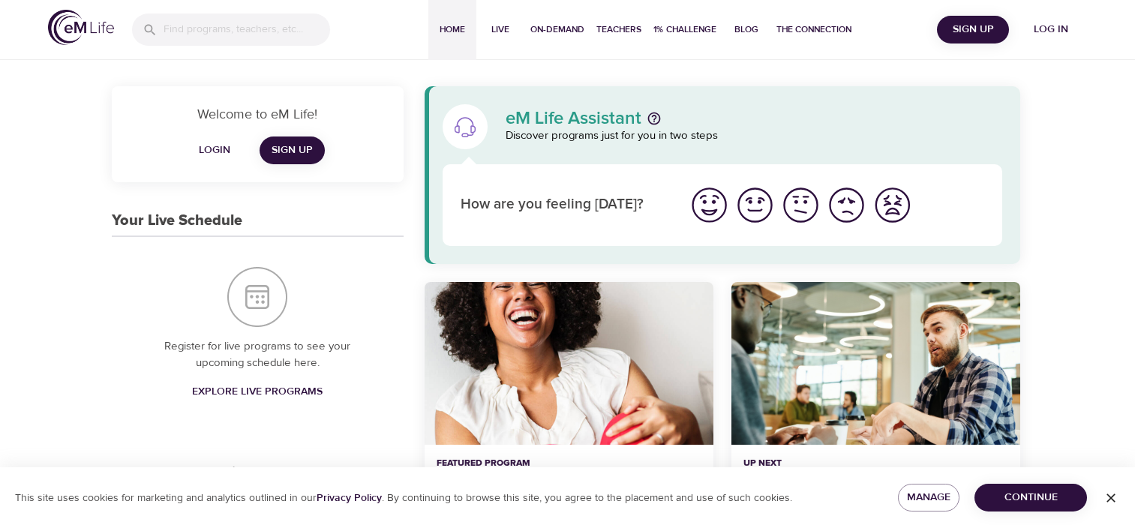  I want to click on span: Home, so click(453, 29).